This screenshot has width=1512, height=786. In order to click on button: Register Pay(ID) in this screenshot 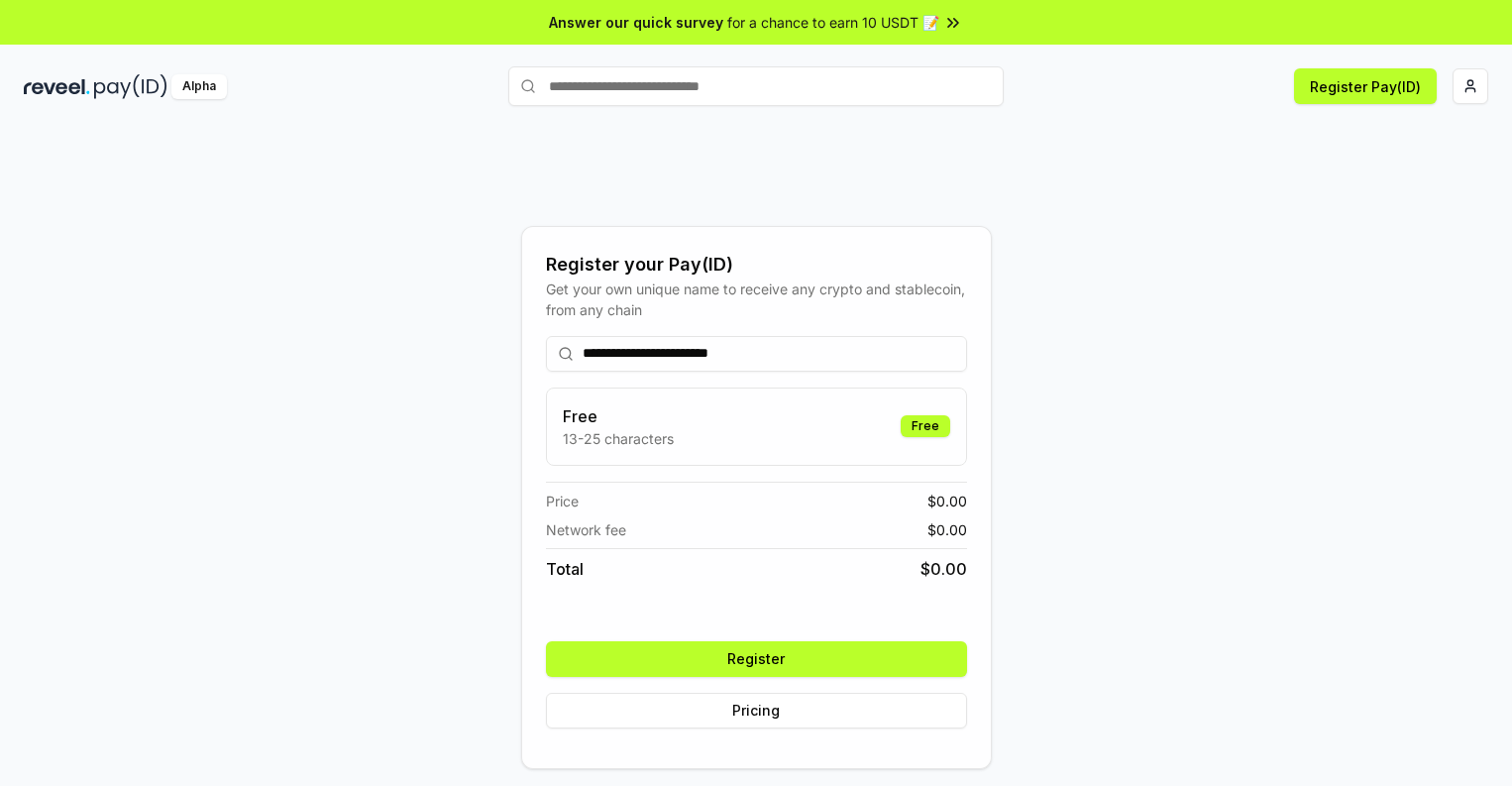, I will do `click(1365, 86)`.